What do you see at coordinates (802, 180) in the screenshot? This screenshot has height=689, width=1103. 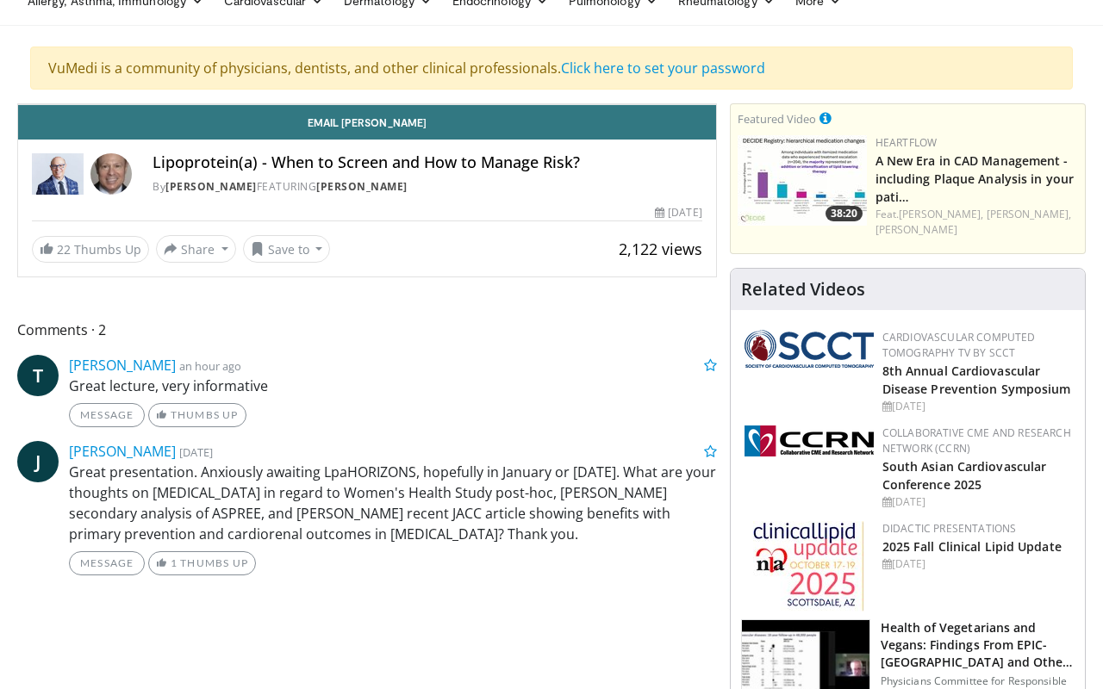 I see `img: 738d0e2d-290f-4d89-8861-908fb8b721dc.150x105_q85_crop-smart_upscale.jpg` at bounding box center [802, 180].